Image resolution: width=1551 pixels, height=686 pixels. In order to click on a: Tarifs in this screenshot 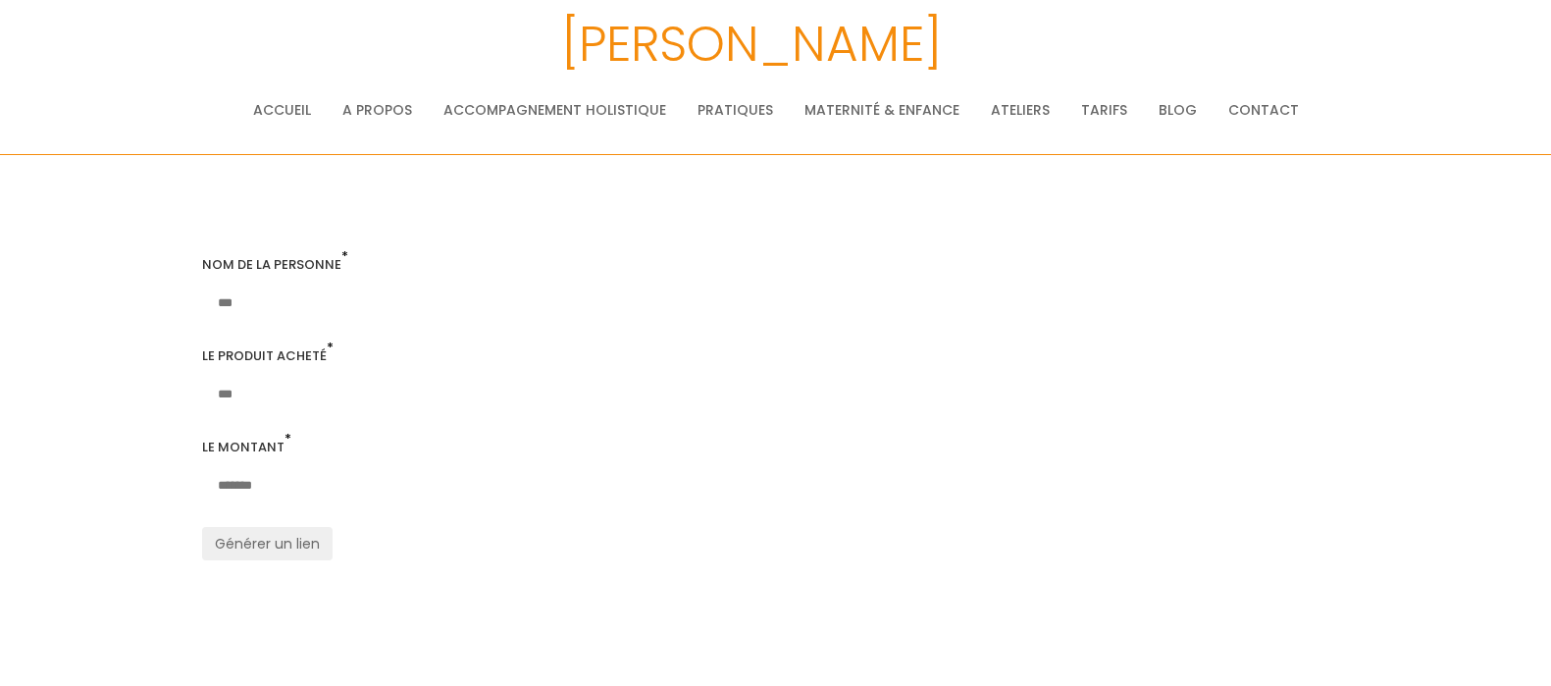, I will do `click(1104, 110)`.